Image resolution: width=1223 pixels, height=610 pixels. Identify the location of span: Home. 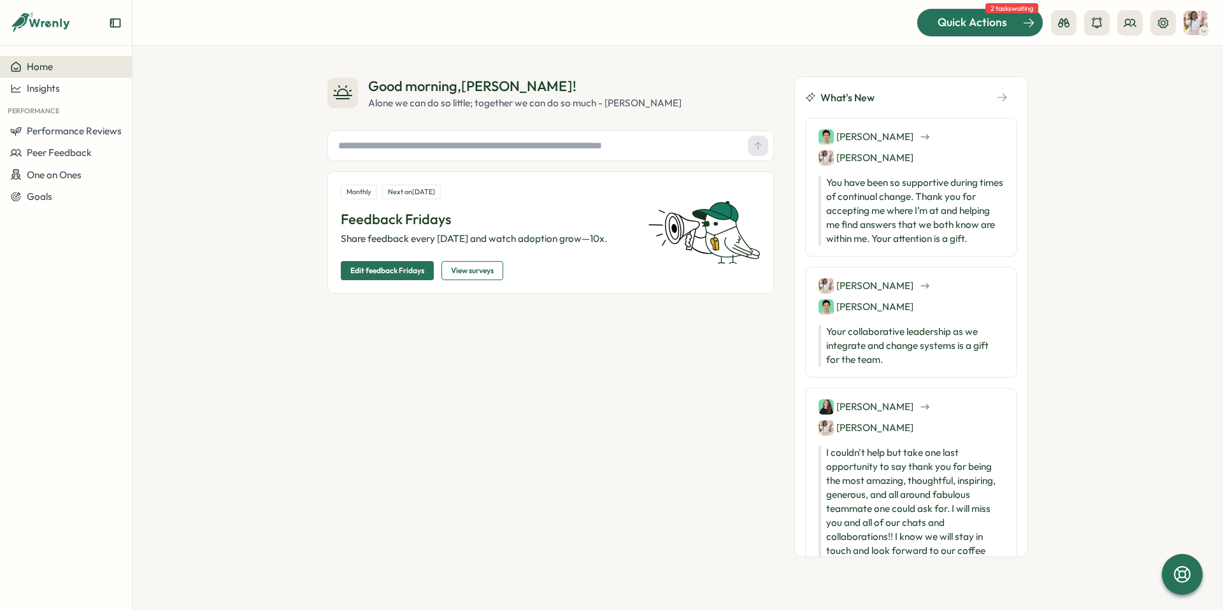
(39, 66).